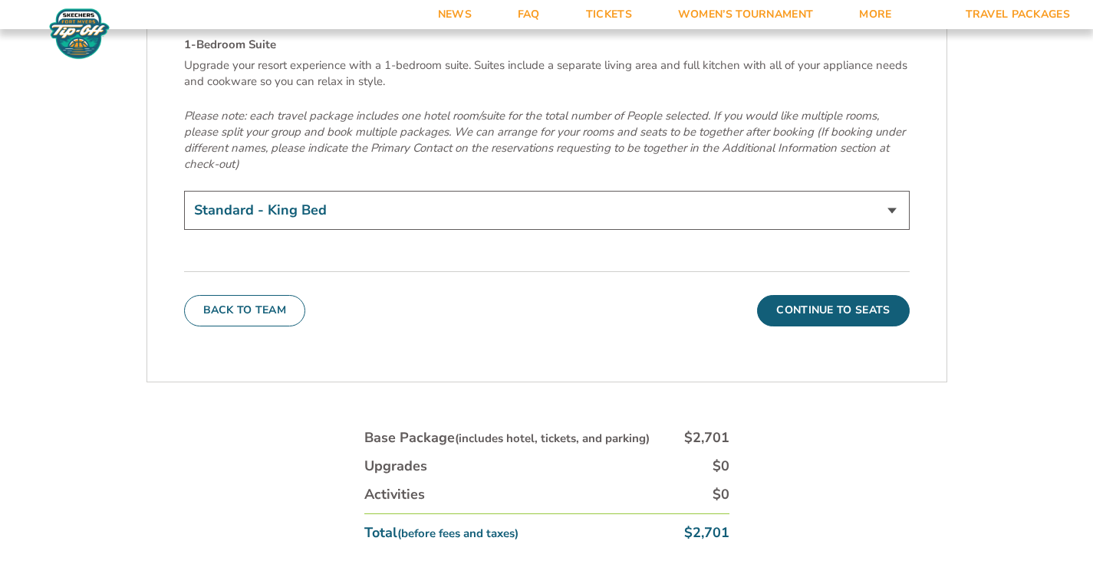 Image resolution: width=1093 pixels, height=577 pixels. What do you see at coordinates (507, 438) in the screenshot?
I see `div: Base Package` at bounding box center [507, 438].